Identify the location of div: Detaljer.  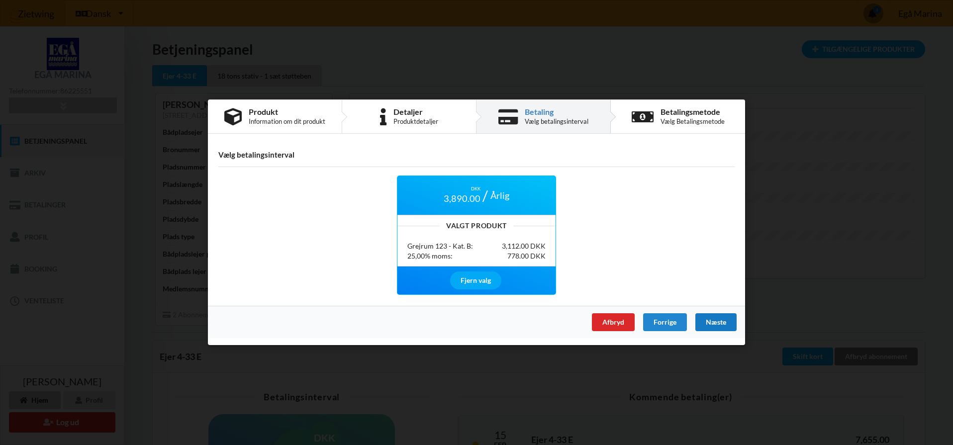
(416, 112).